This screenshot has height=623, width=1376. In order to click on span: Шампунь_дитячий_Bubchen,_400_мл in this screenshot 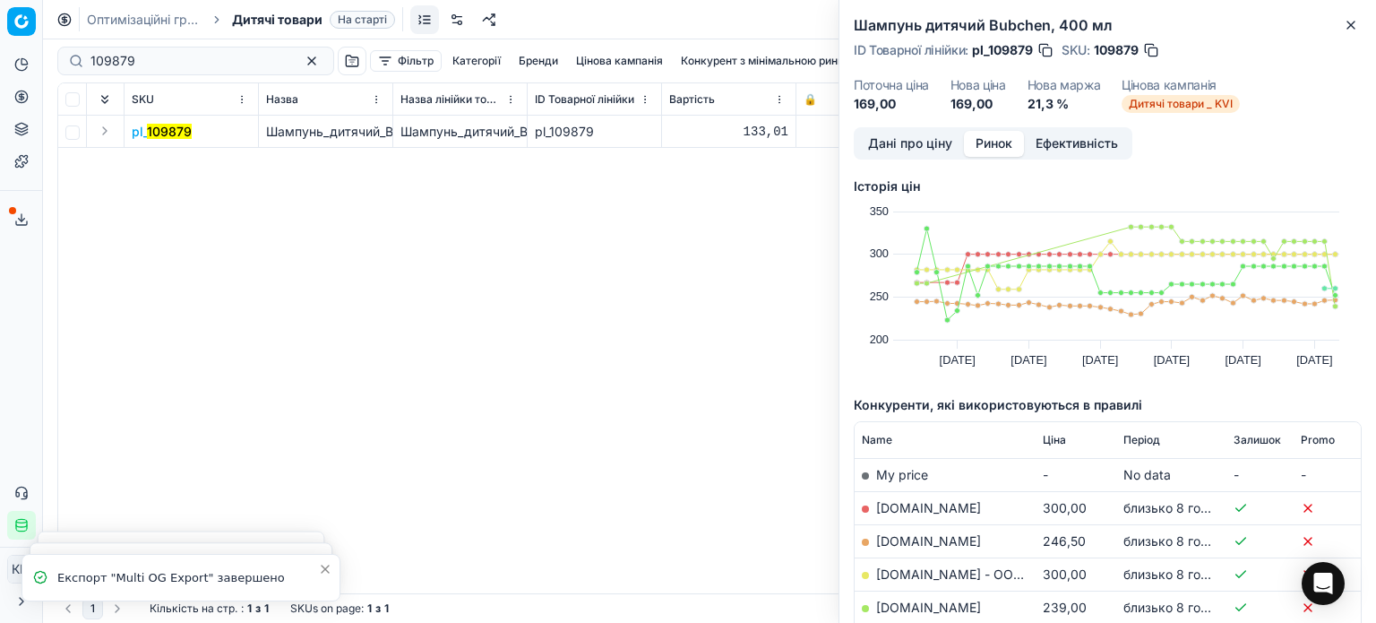, I will do `click(378, 131)`.